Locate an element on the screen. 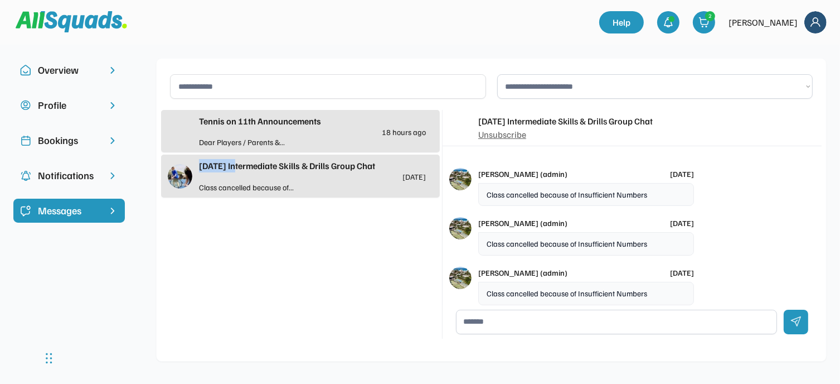  img: shopping-cart-01%20%281%29.svg is located at coordinates (704, 22).